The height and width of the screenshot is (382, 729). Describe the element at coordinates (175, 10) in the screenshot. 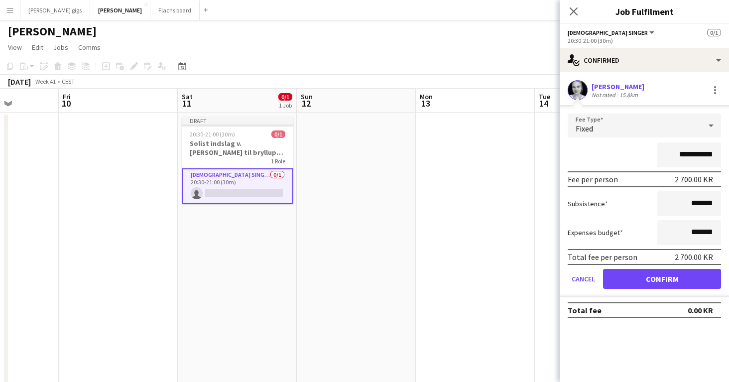

I see `button: Flachs board` at that location.